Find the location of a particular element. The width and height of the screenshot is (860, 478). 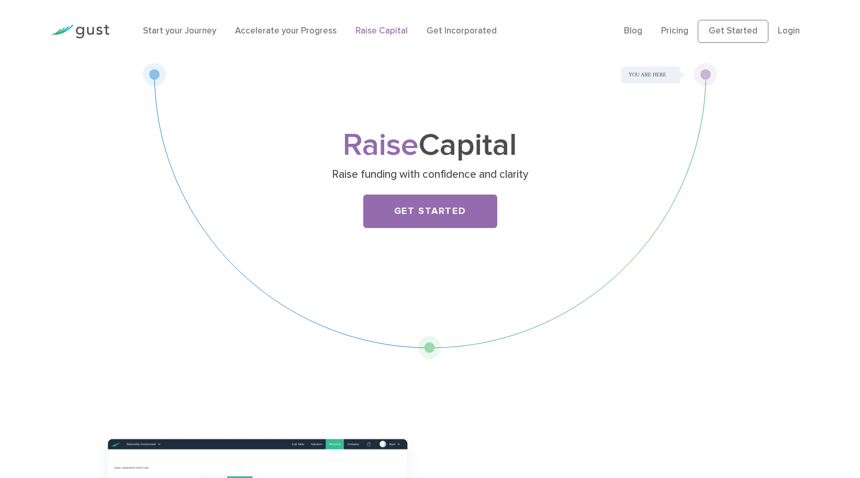

a: Raise Capital is located at coordinates (381, 31).